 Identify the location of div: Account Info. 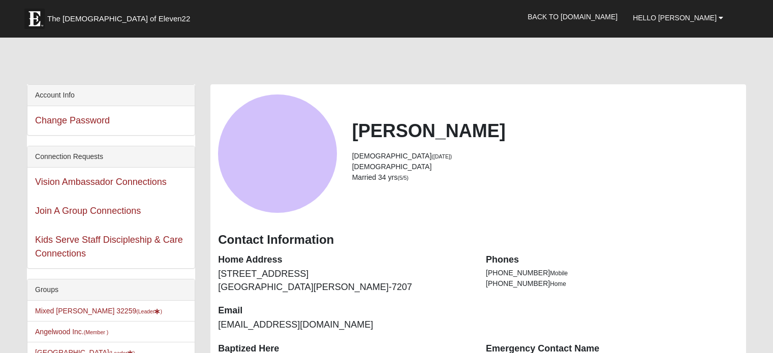
(111, 96).